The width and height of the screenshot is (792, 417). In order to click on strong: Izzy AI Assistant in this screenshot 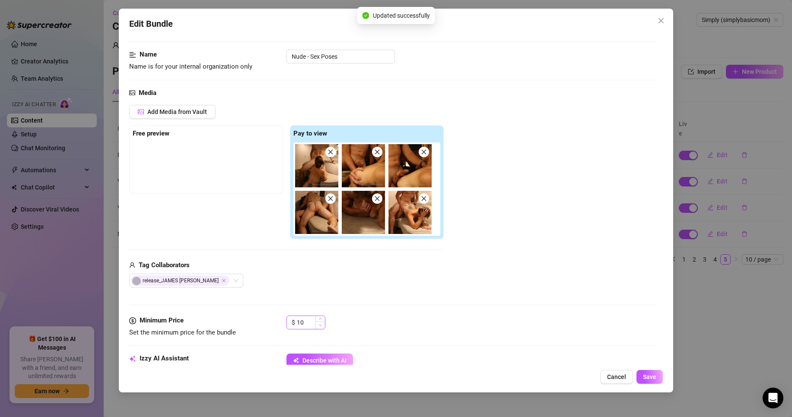, I will do `click(164, 359)`.